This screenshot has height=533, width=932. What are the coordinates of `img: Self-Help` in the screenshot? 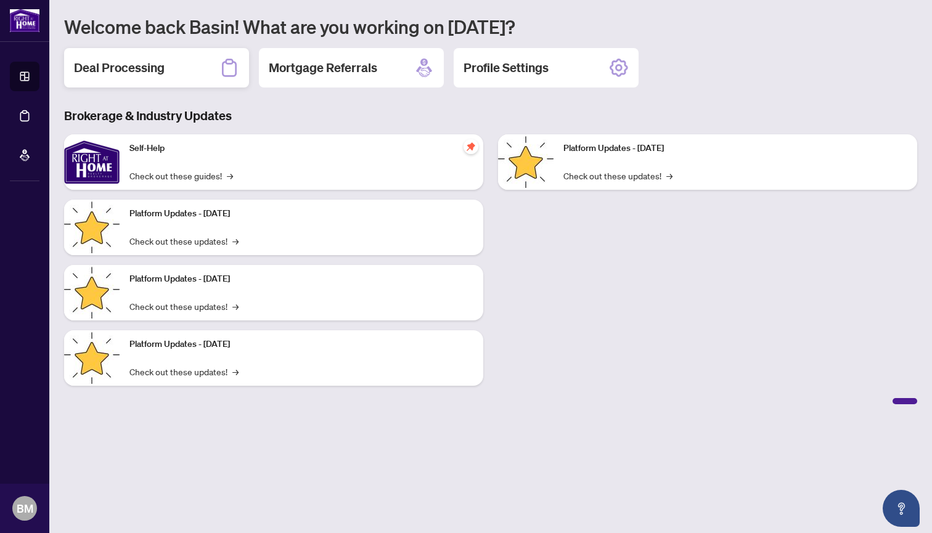 It's located at (92, 162).